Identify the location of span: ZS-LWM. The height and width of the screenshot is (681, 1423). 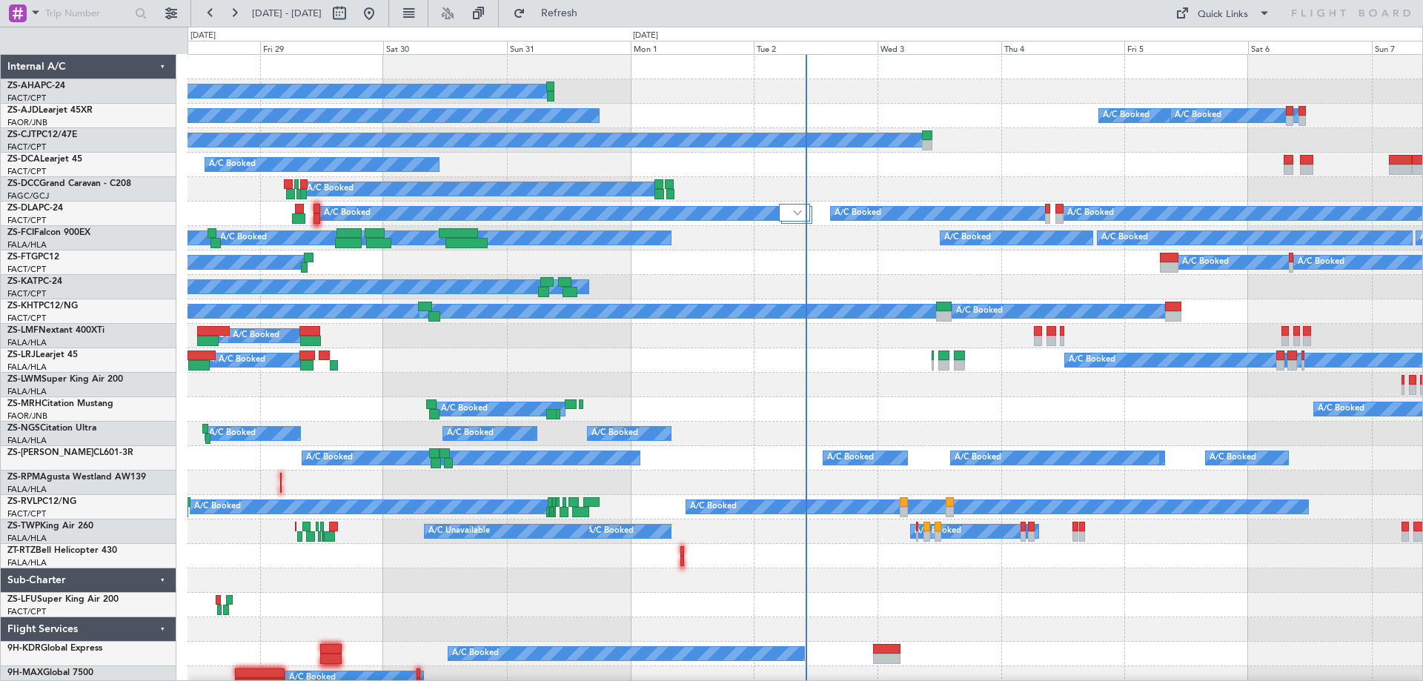
(24, 380).